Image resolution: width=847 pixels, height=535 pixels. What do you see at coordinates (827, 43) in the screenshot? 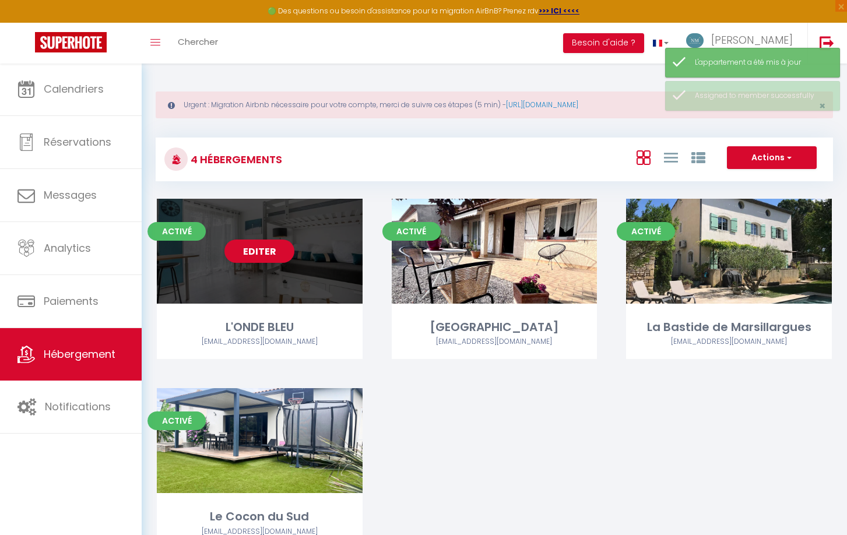
I see `img: logout` at bounding box center [827, 43].